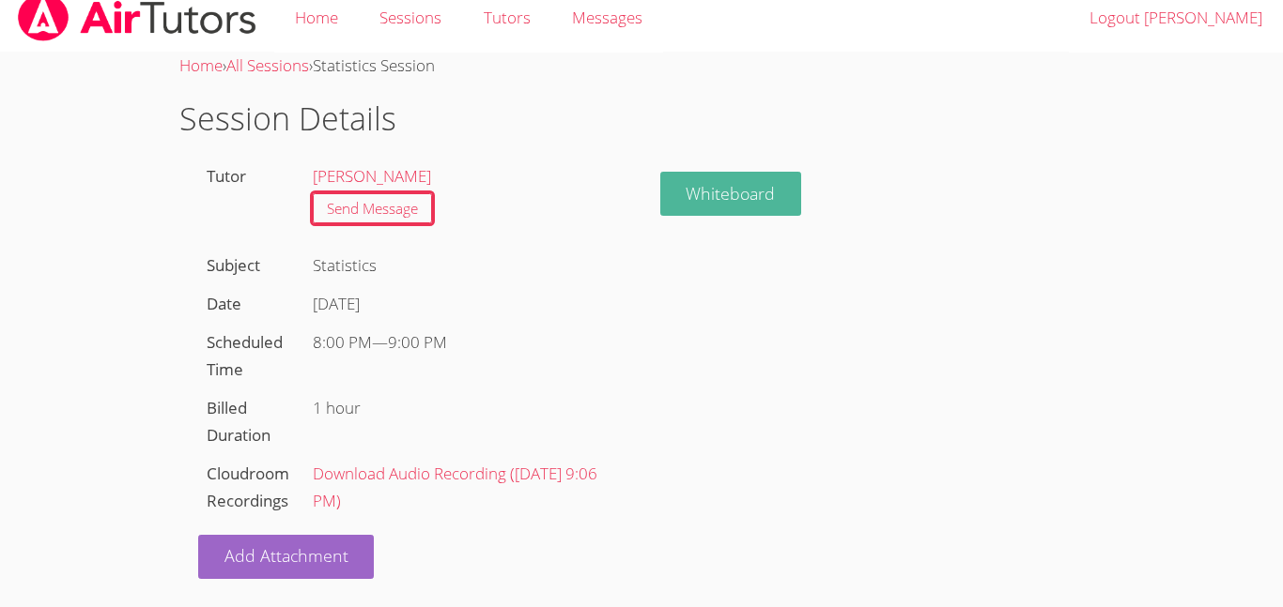 This screenshot has height=607, width=1283. What do you see at coordinates (463, 266) in the screenshot?
I see `div: Statistics` at bounding box center [463, 266].